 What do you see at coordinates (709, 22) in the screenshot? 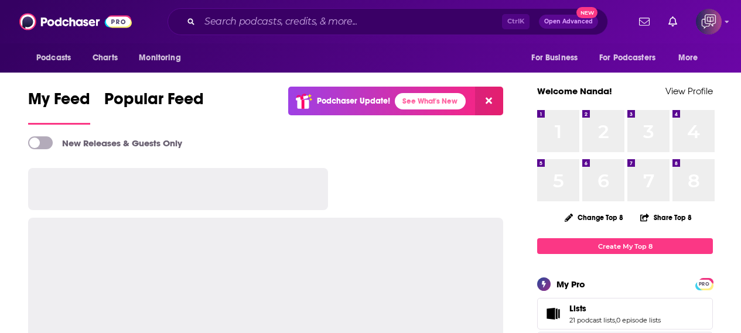
I see `button: Show profile menu` at bounding box center [709, 22].